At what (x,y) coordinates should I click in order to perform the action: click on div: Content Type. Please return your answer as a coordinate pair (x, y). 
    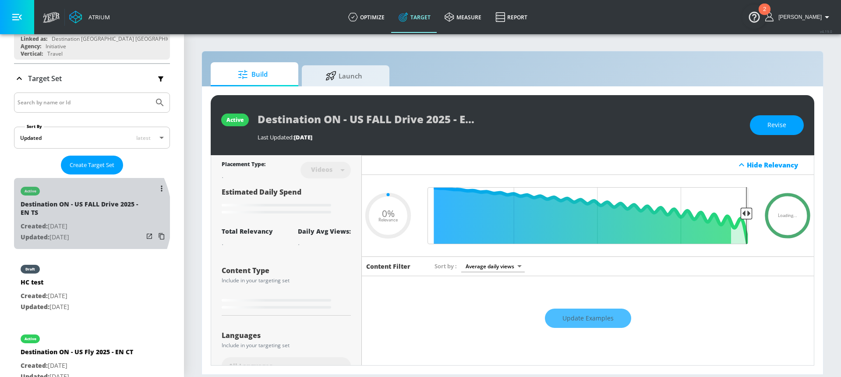
    Looking at the image, I should click on (286, 270).